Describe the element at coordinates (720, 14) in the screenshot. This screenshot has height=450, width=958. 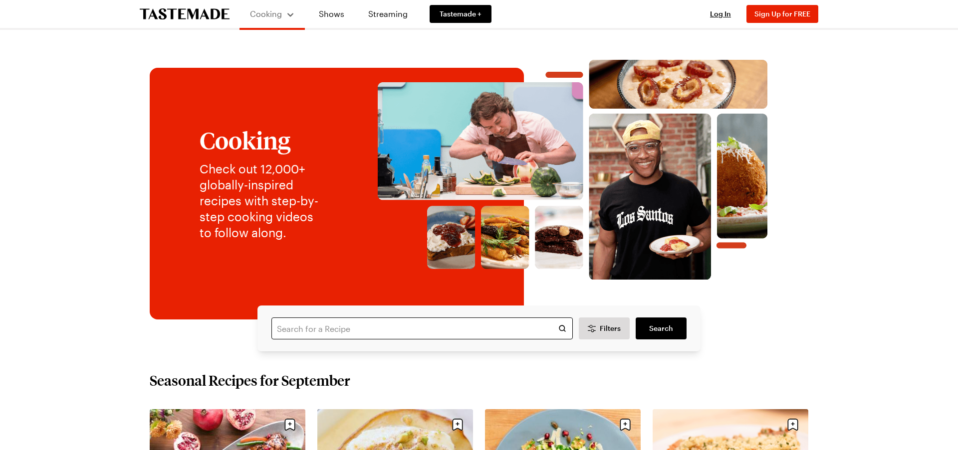
I see `button: Log In` at that location.